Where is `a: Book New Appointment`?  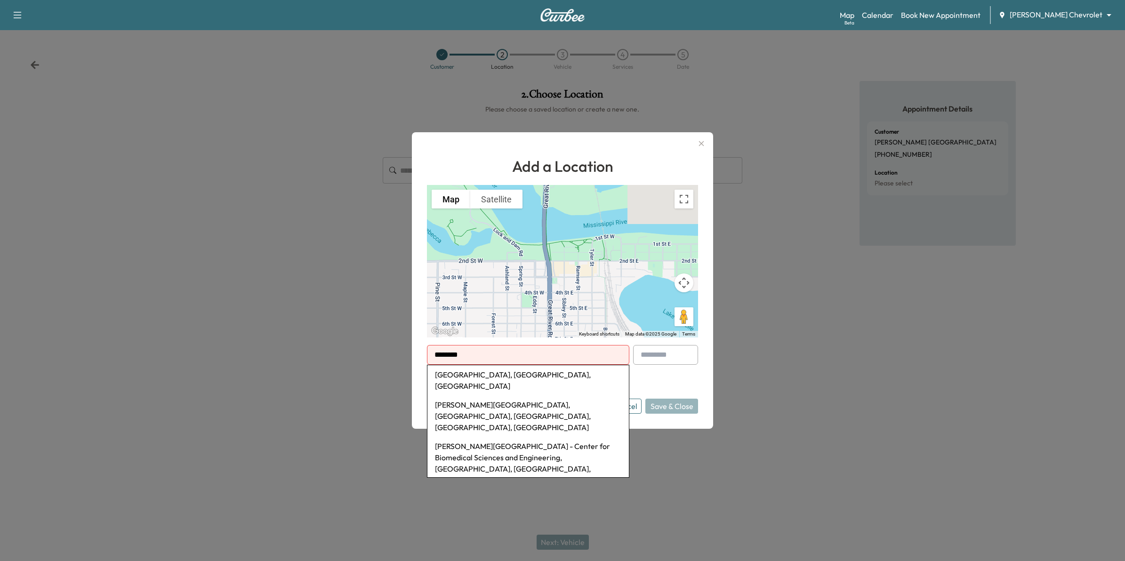
a: Book New Appointment is located at coordinates (940, 15).